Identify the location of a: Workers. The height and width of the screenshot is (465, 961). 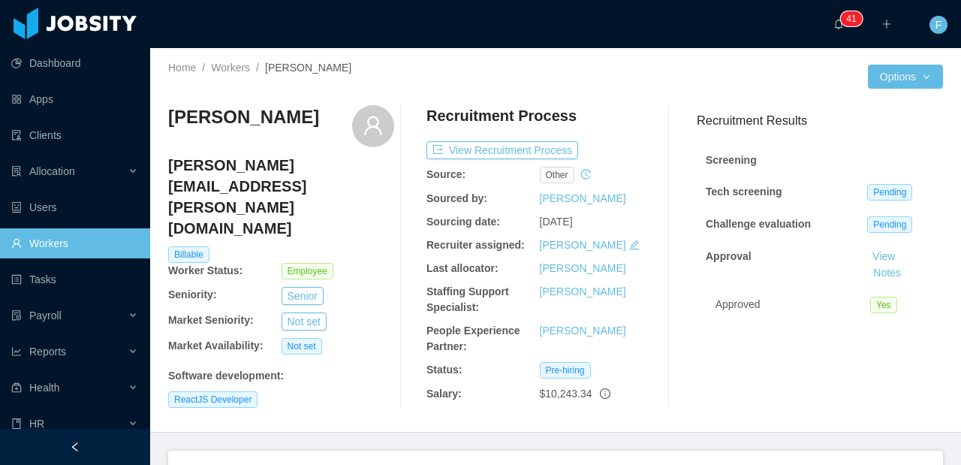
(231, 68).